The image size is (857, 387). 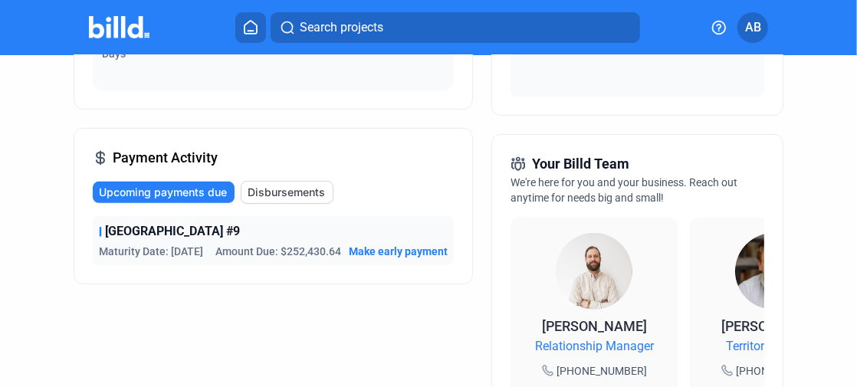 I want to click on span: We're here for you and your business. Reach out anytime for needs big and small!, so click(x=624, y=190).